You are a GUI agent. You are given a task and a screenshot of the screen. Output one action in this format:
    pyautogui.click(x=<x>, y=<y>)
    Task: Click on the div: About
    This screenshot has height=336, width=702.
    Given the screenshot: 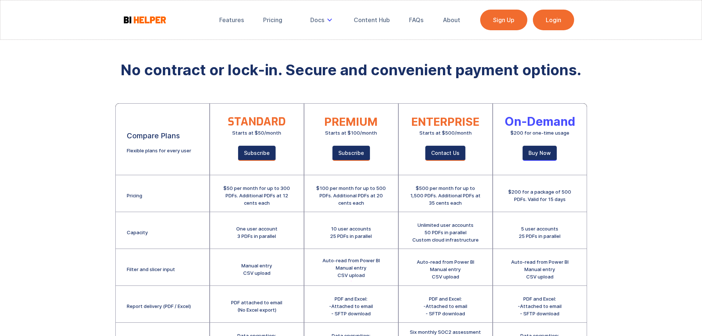 What is the action you would take?
    pyautogui.click(x=451, y=20)
    